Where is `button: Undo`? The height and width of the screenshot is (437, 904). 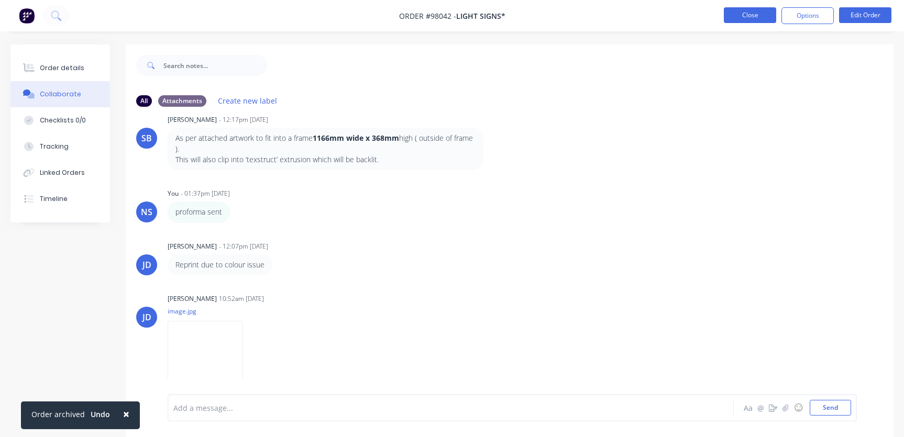 button: Undo is located at coordinates (100, 415).